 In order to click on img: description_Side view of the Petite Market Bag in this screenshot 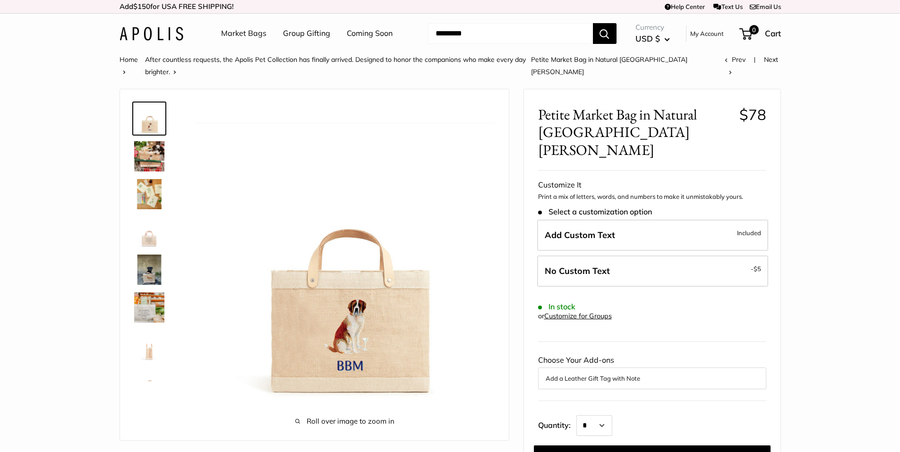, I will do `click(149, 345)`.